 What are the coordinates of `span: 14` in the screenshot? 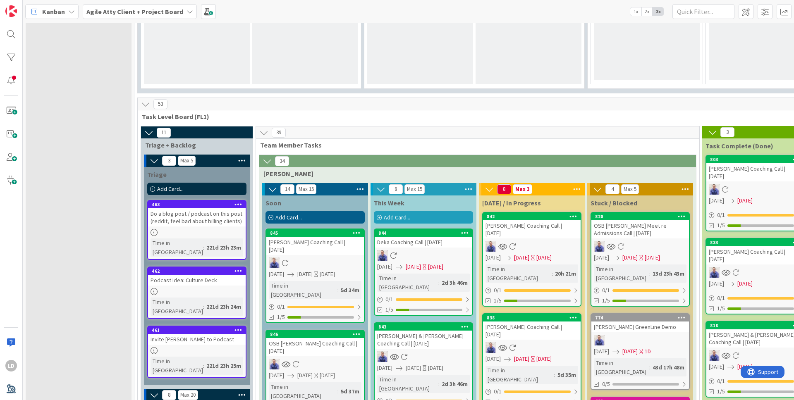 It's located at (287, 189).